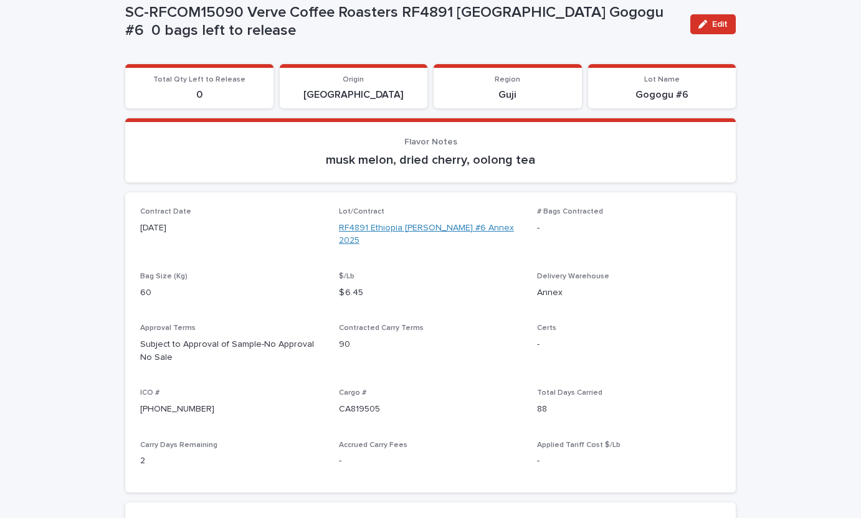  What do you see at coordinates (431, 160) in the screenshot?
I see `p: musk melon, dried cherry, oolong tea` at bounding box center [431, 160].